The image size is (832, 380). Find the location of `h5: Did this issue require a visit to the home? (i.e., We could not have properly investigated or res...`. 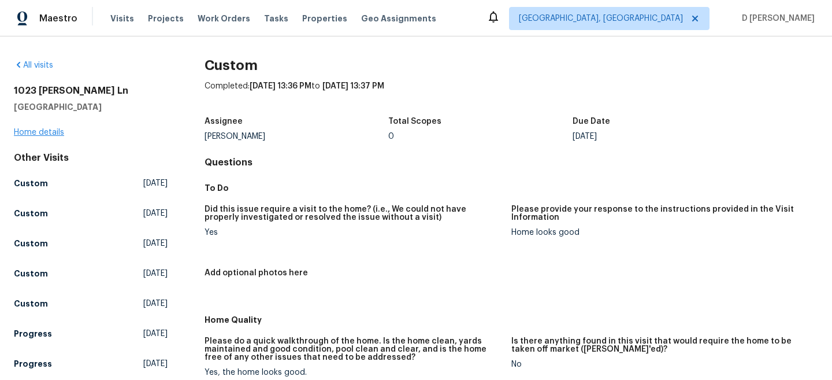

h5: Did this issue require a visit to the home? (i.e., We could not have properly investigated or res... is located at coordinates (353, 213).